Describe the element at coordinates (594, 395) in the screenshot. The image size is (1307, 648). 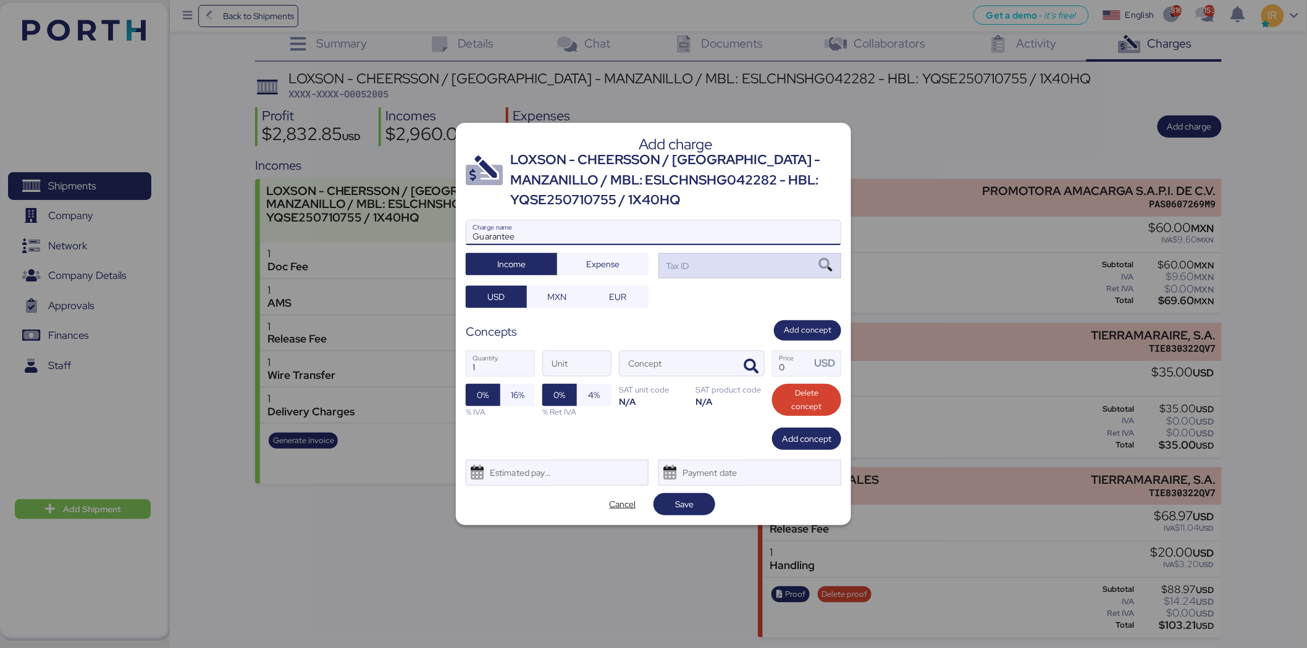
I see `button: 4%` at that location.